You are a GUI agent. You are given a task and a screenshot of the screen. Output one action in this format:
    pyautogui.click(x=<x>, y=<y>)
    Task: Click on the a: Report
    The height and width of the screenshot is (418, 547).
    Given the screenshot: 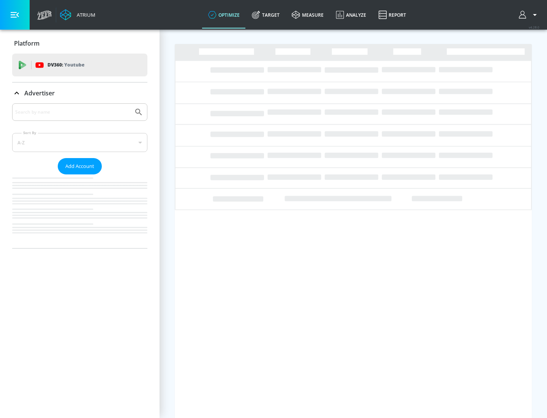 What is the action you would take?
    pyautogui.click(x=392, y=15)
    